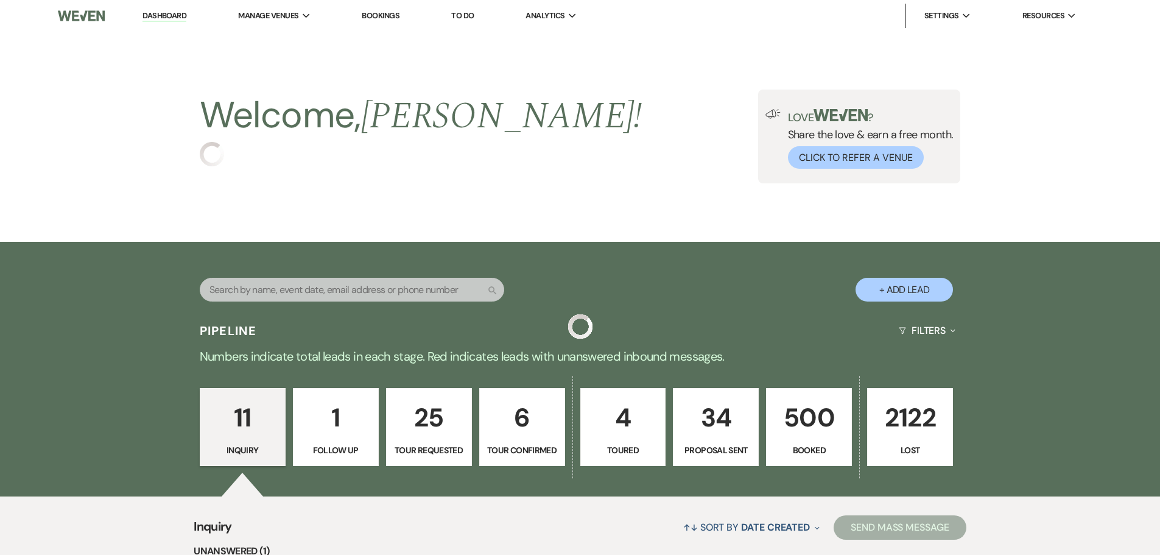  I want to click on p: 6, so click(522, 417).